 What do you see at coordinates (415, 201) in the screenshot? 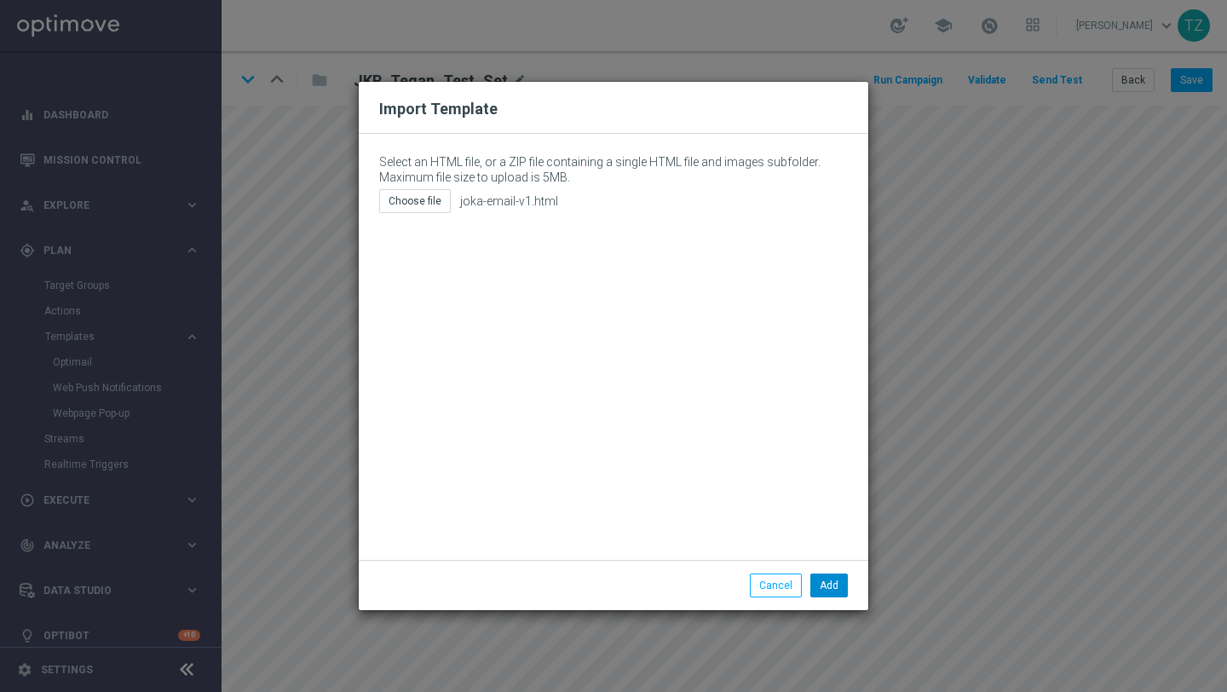
I see `div: Choose file` at bounding box center [415, 201].